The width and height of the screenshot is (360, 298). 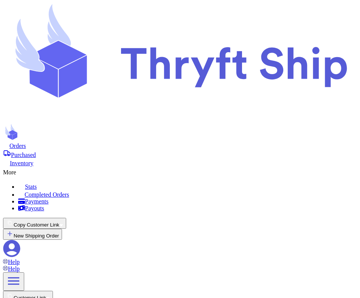 I want to click on a: Purchased, so click(x=180, y=154).